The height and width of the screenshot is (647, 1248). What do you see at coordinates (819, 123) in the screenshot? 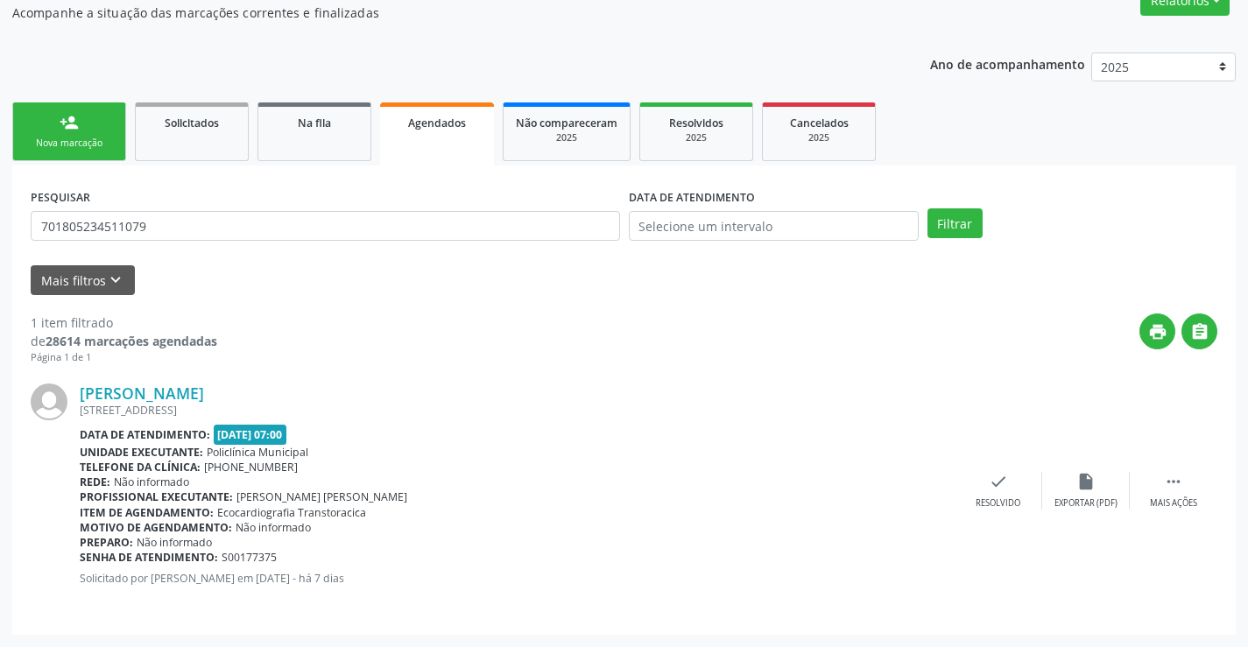
I see `span: Cancelados` at bounding box center [819, 123].